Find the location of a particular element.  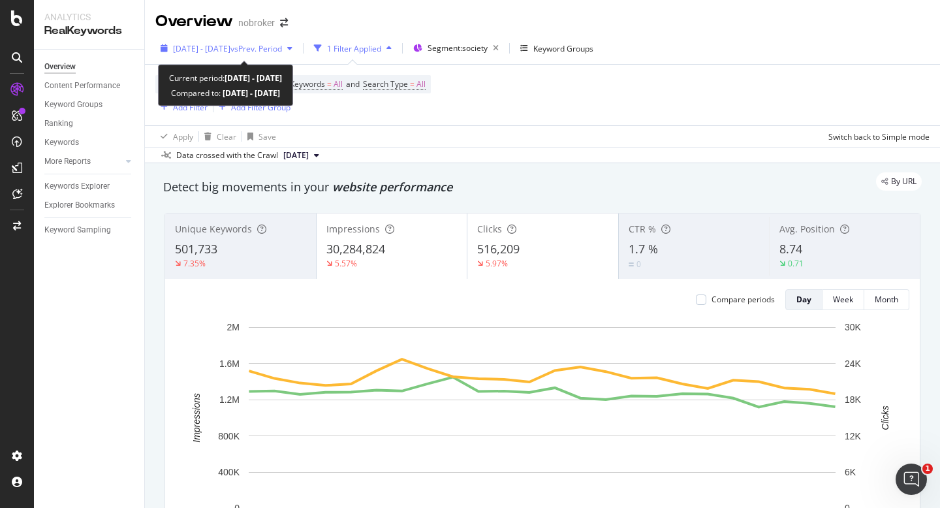

text: 12K is located at coordinates (853, 436).